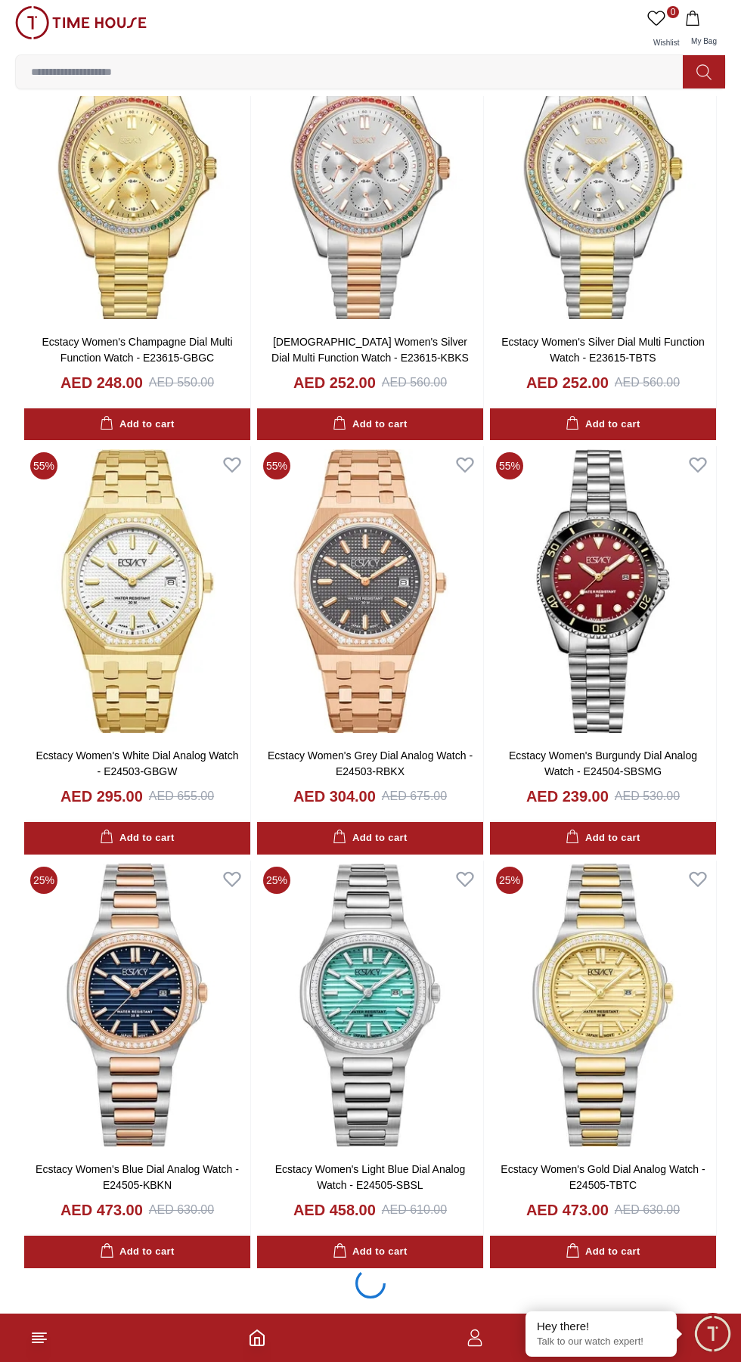 This screenshot has width=741, height=1362. Describe the element at coordinates (713, 1334) in the screenshot. I see `div: Chat Widget` at that location.